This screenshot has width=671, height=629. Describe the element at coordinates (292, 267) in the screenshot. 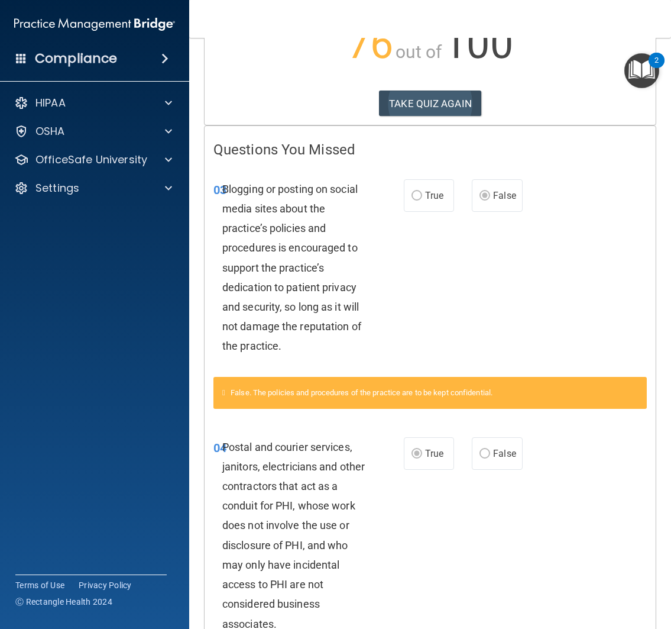

I see `span: Blogging or posting on social media sites about the practice’s policies and procedures is encoura...` at that location.